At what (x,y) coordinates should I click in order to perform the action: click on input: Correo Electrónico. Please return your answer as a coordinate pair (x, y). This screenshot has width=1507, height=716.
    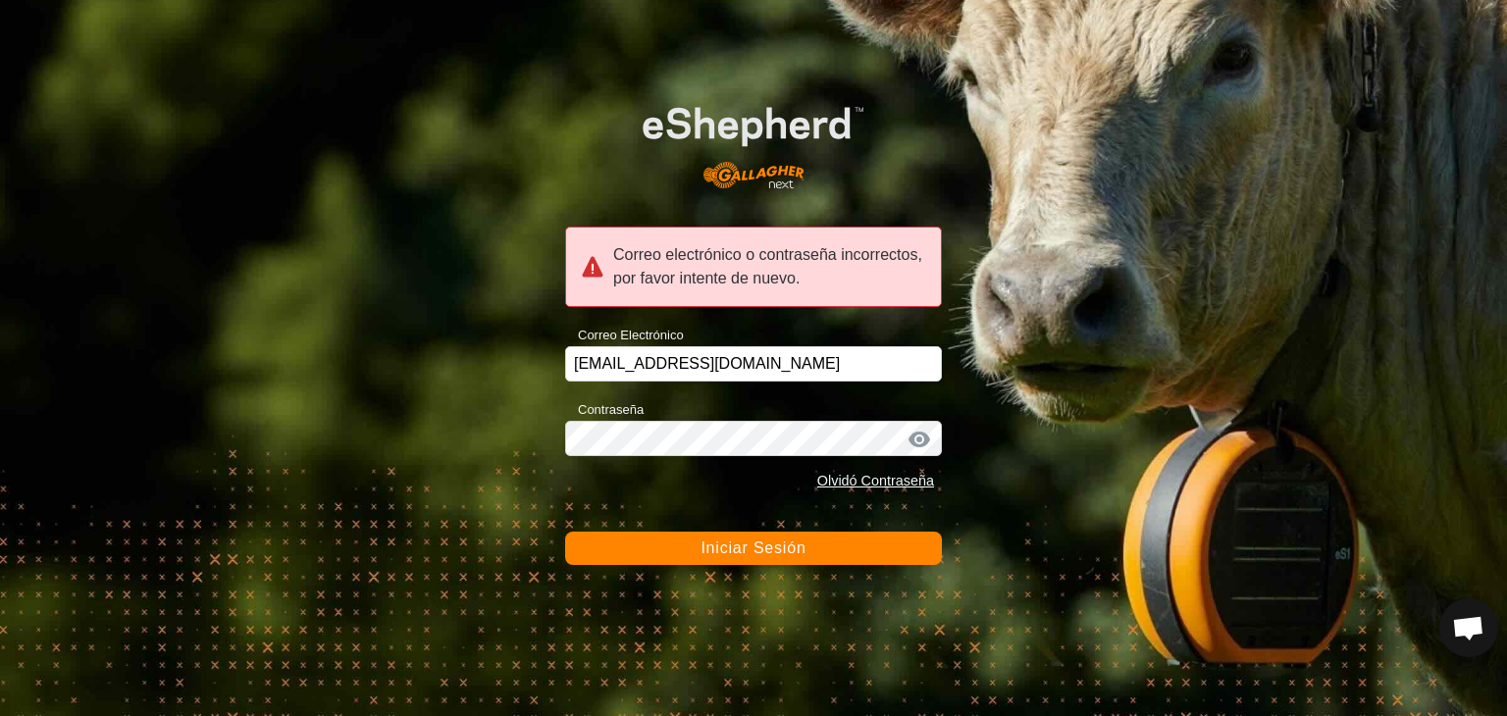
    Looking at the image, I should click on (754, 364).